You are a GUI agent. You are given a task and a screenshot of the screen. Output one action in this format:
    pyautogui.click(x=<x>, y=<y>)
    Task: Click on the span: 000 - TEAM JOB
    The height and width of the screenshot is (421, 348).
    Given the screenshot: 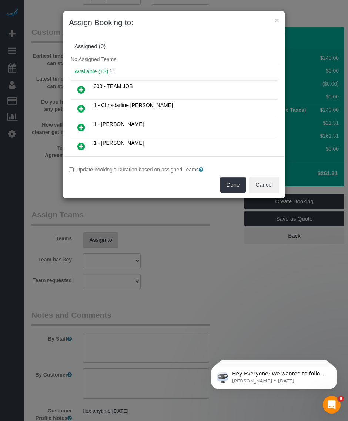 What is the action you would take?
    pyautogui.click(x=113, y=86)
    